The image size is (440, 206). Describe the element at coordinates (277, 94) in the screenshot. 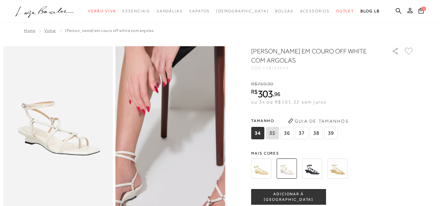

I see `span: 96` at that location.